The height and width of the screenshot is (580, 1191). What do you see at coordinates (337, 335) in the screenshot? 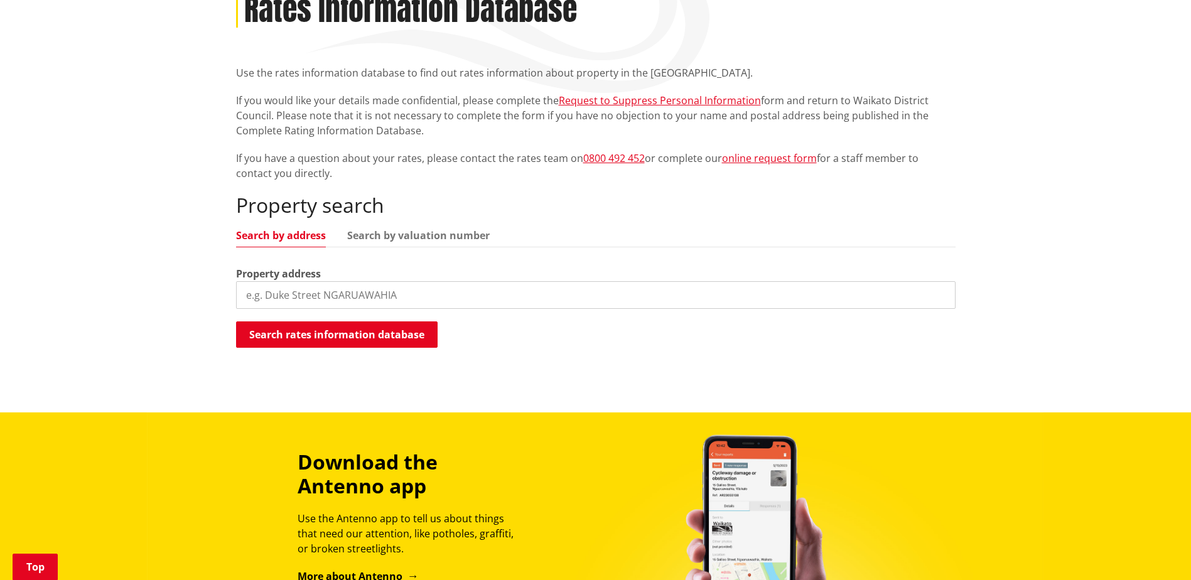
I see `button: Search rates information database` at bounding box center [337, 335].